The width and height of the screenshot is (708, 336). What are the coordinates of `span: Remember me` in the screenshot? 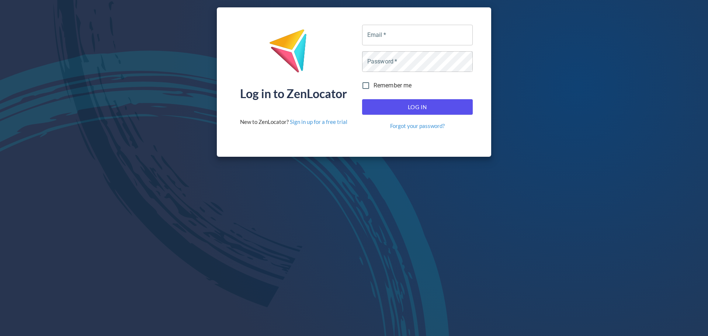 It's located at (393, 86).